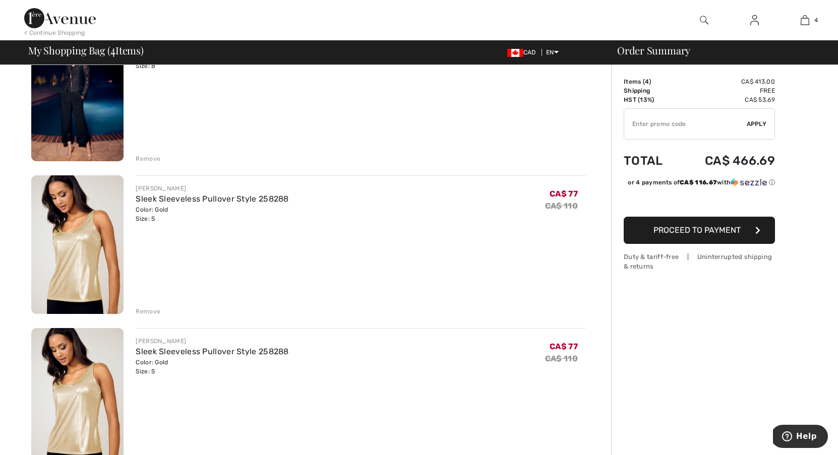 Image resolution: width=838 pixels, height=455 pixels. What do you see at coordinates (726, 91) in the screenshot?
I see `td: Free` at bounding box center [726, 91].